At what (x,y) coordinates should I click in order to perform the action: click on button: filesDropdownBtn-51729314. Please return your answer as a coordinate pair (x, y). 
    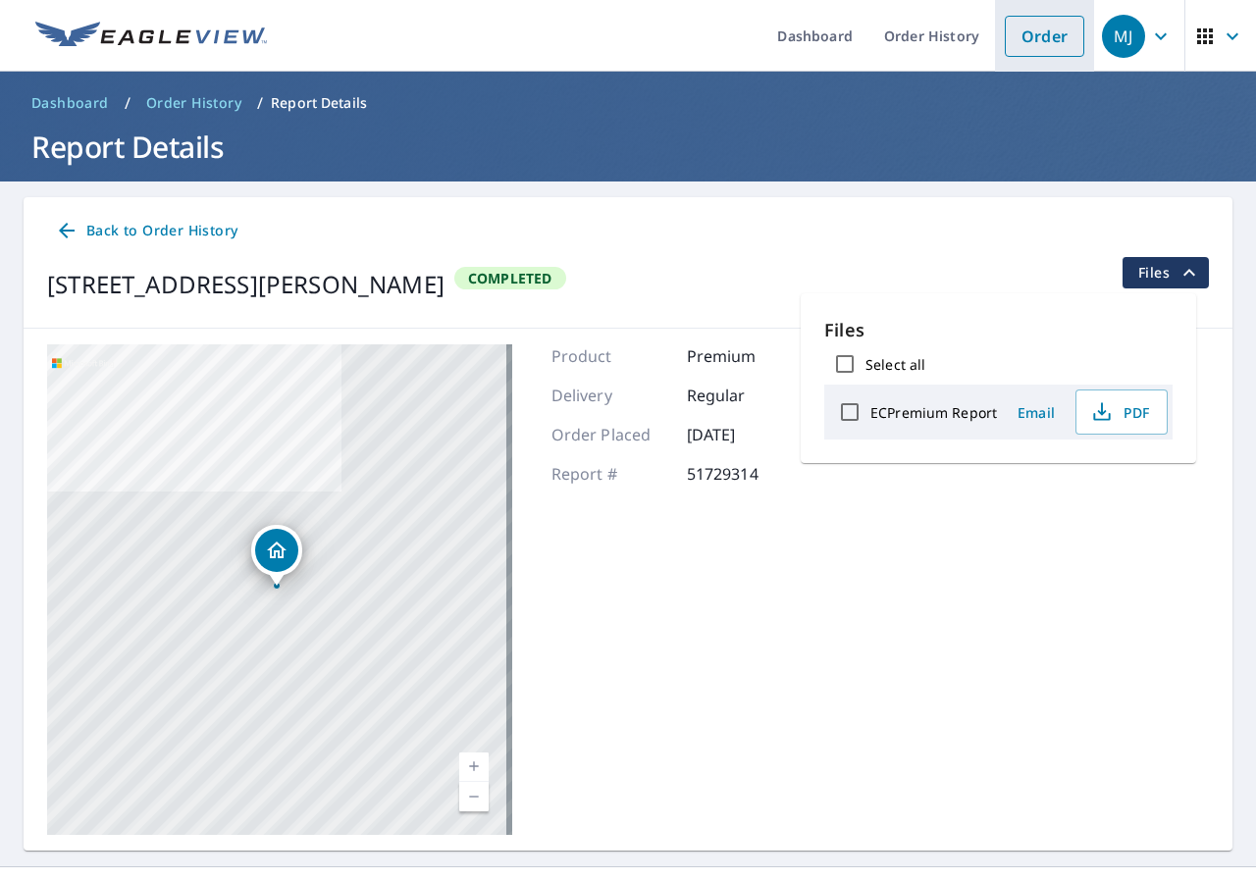
    Looking at the image, I should click on (1165, 273).